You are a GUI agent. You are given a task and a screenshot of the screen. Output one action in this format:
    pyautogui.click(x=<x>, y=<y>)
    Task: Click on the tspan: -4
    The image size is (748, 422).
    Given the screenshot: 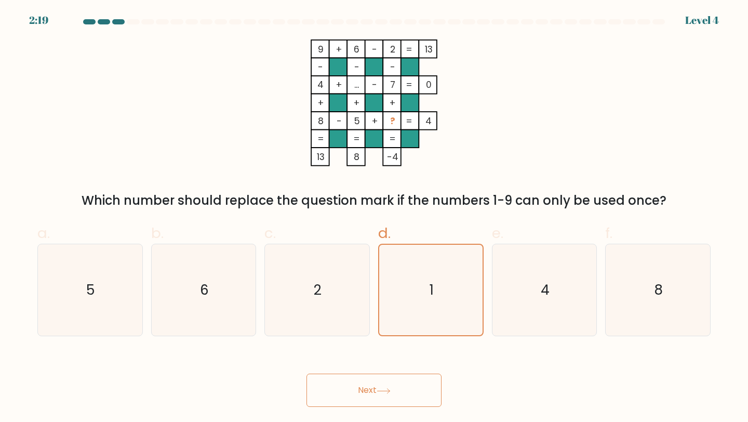 What is the action you would take?
    pyautogui.click(x=393, y=157)
    